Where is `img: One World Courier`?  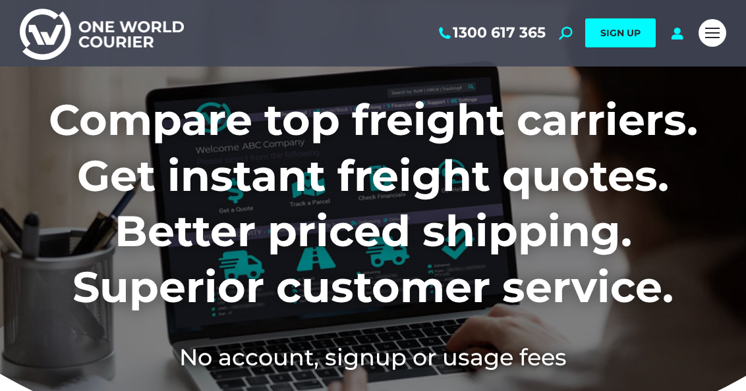
img: One World Courier is located at coordinates (101, 33).